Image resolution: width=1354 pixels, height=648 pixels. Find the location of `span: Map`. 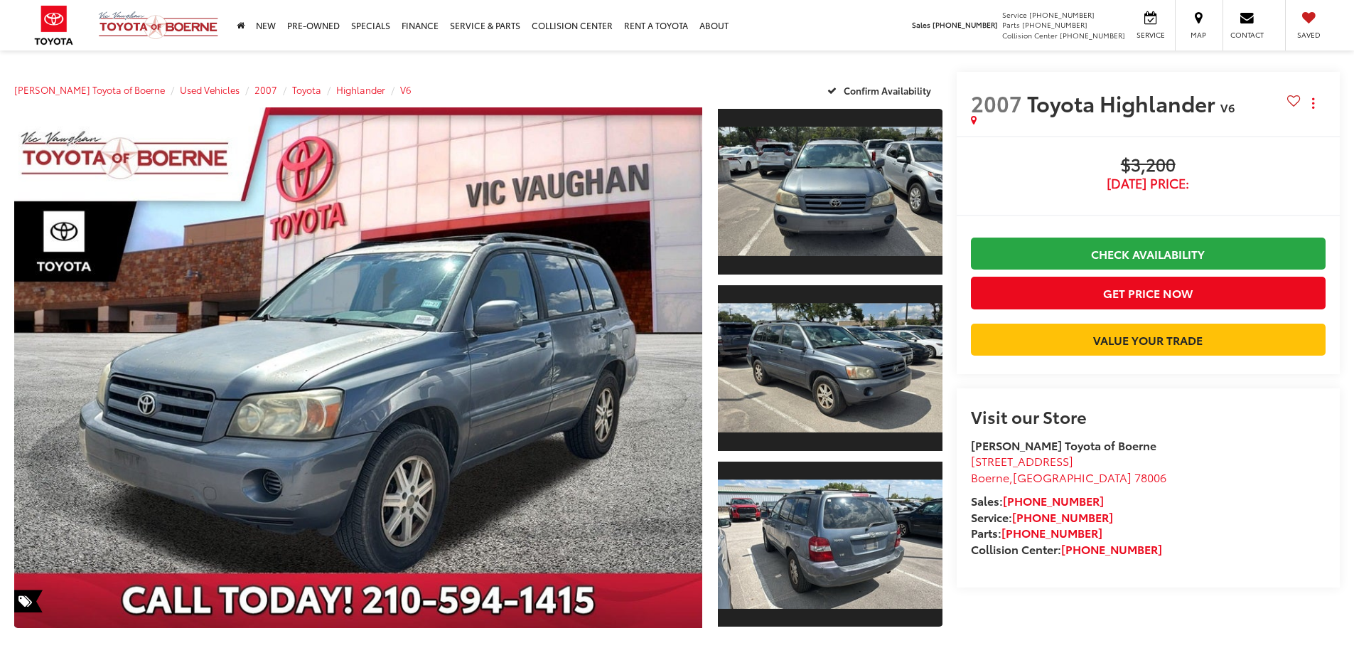

span: Map is located at coordinates (1199, 35).